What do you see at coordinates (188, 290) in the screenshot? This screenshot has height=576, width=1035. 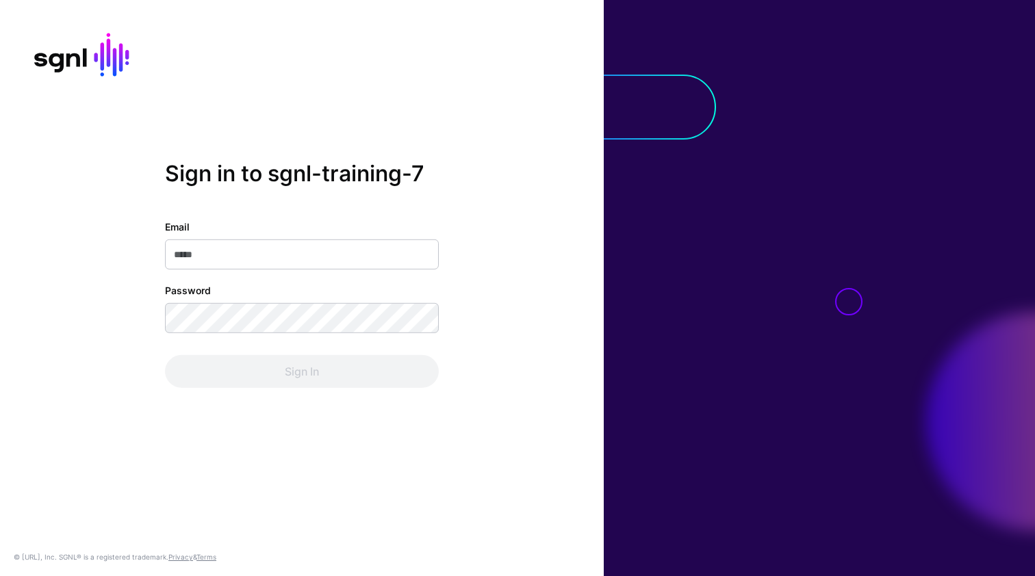 I see `label: Password` at bounding box center [188, 290].